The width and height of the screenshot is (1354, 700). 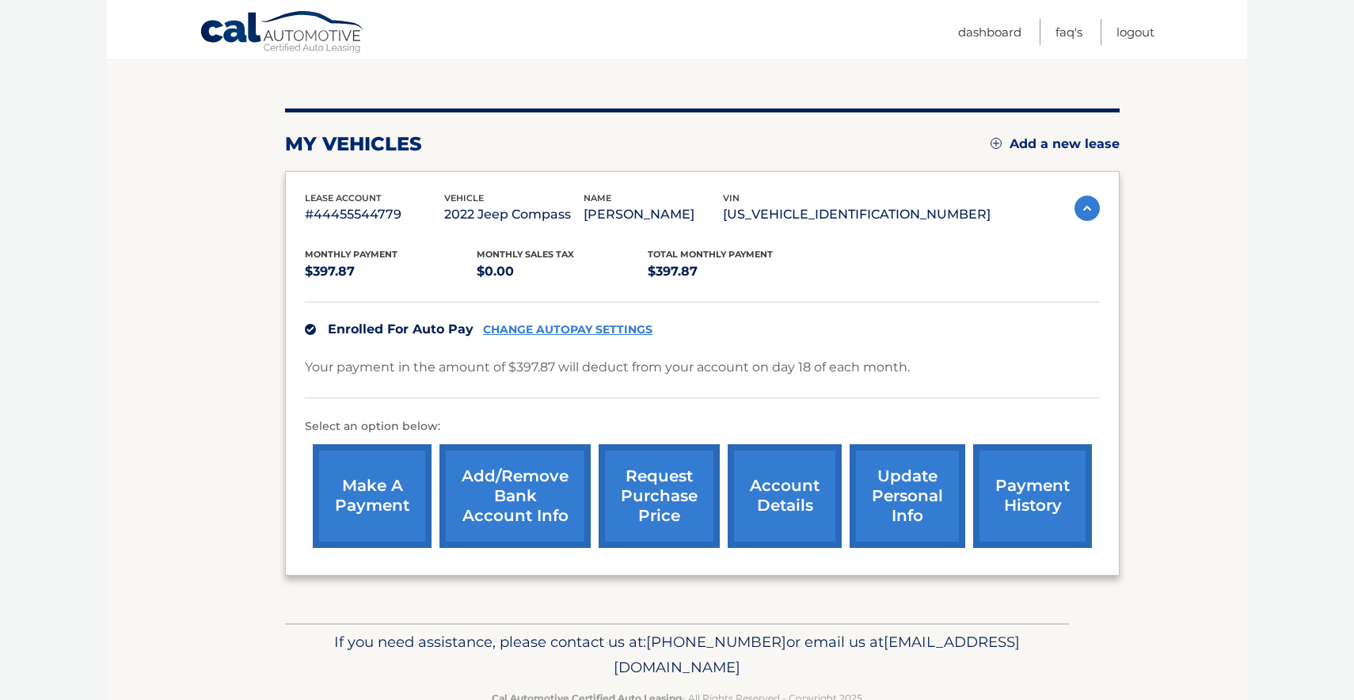 What do you see at coordinates (351, 254) in the screenshot?
I see `span: Monthly Payment` at bounding box center [351, 254].